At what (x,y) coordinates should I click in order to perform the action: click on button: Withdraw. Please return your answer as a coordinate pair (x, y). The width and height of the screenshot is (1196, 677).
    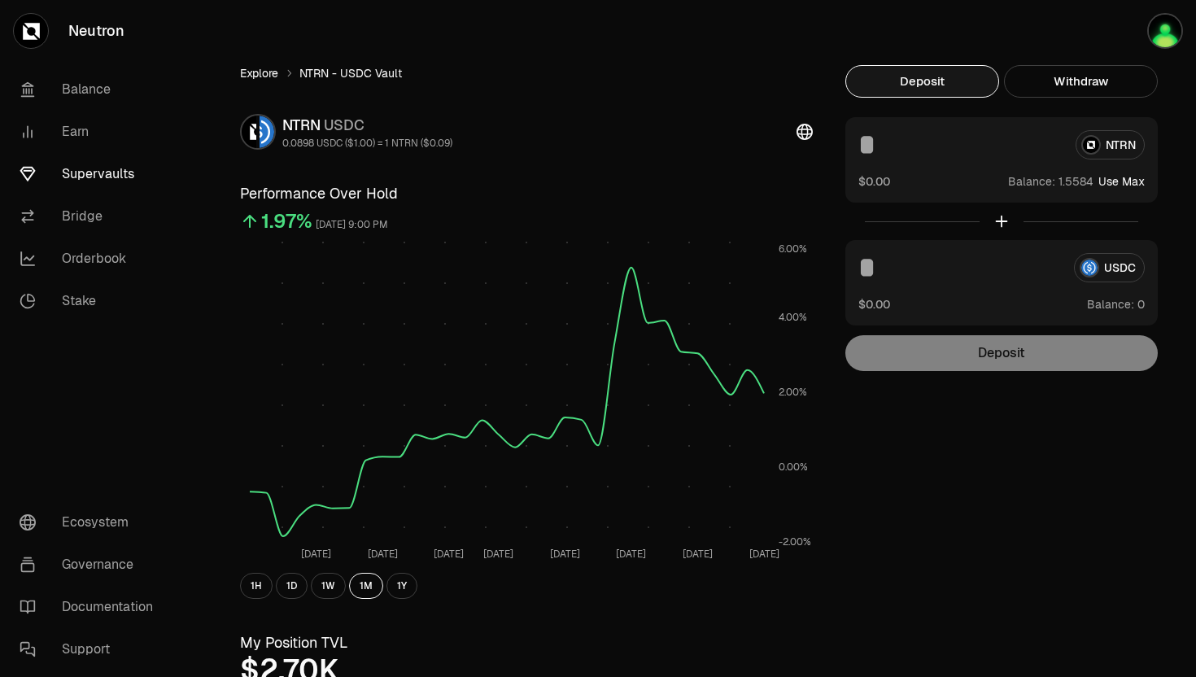
    Looking at the image, I should click on (1080, 81).